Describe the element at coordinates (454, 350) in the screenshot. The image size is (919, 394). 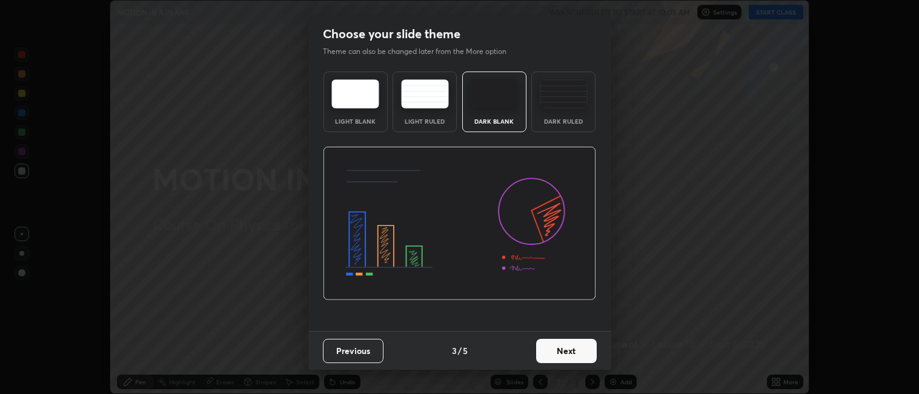
I see `h4: 3` at that location.